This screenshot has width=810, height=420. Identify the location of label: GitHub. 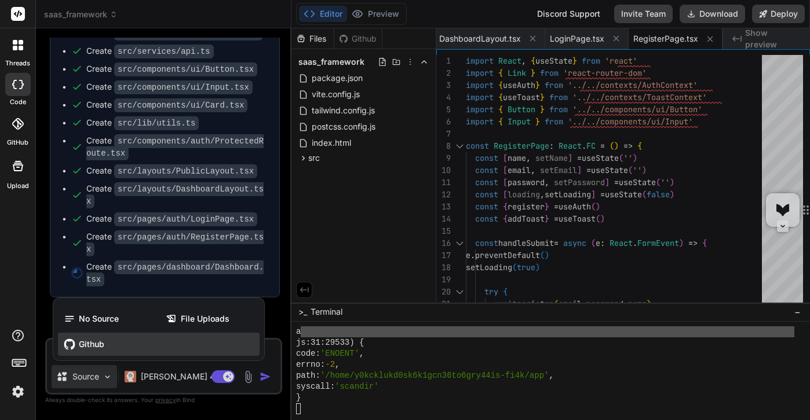
(17, 142).